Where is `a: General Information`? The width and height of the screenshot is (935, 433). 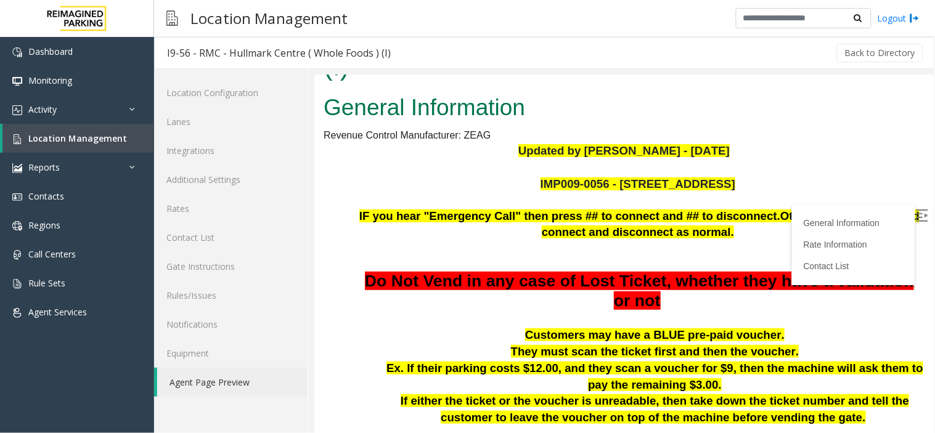
a: General Information is located at coordinates (527, 148).